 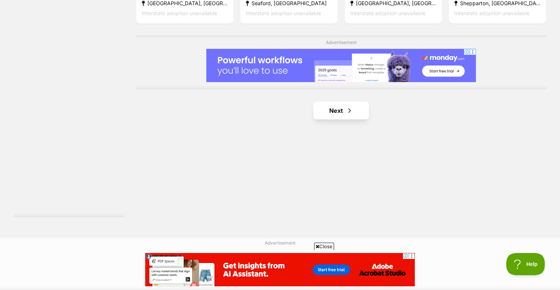 What do you see at coordinates (341, 111) in the screenshot?
I see `a: Next page` at bounding box center [341, 111].